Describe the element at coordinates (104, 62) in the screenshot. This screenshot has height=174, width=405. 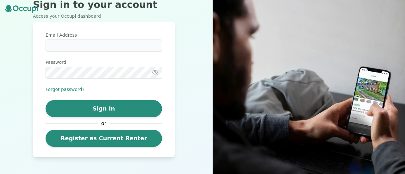
I see `label: Password` at that location.